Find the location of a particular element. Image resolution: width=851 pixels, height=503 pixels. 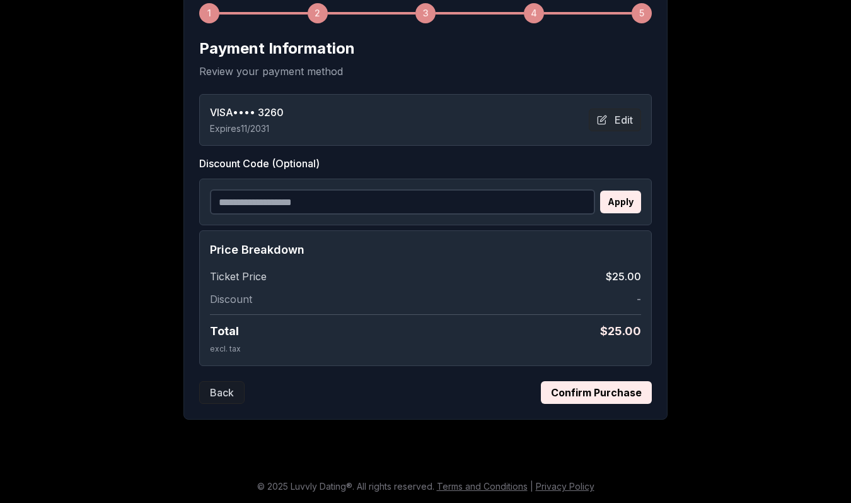

div: 3 is located at coordinates (426, 13).